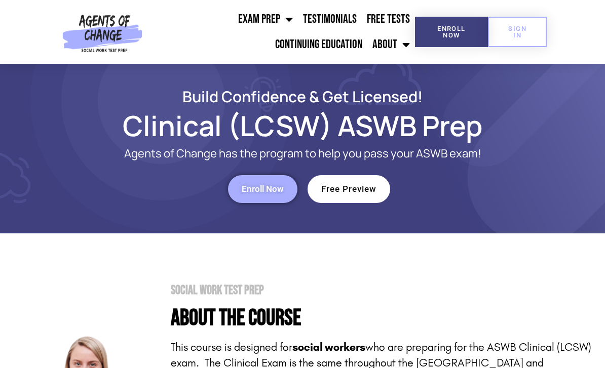 The height and width of the screenshot is (368, 605). What do you see at coordinates (391, 45) in the screenshot?
I see `a: About` at bounding box center [391, 45].